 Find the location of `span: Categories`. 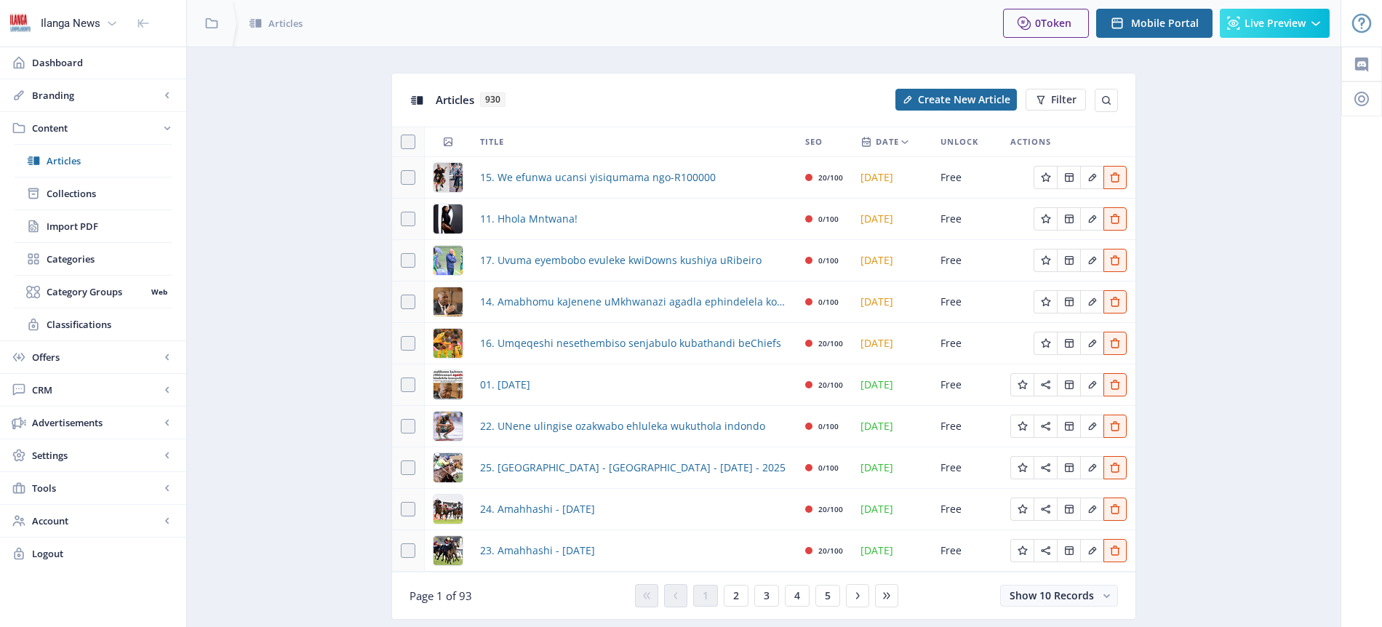

span: Categories is located at coordinates (109, 259).